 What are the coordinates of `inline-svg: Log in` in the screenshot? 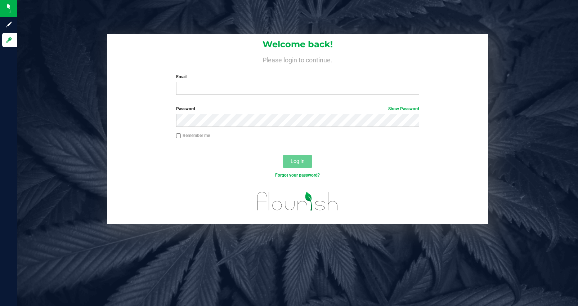 It's located at (9, 40).